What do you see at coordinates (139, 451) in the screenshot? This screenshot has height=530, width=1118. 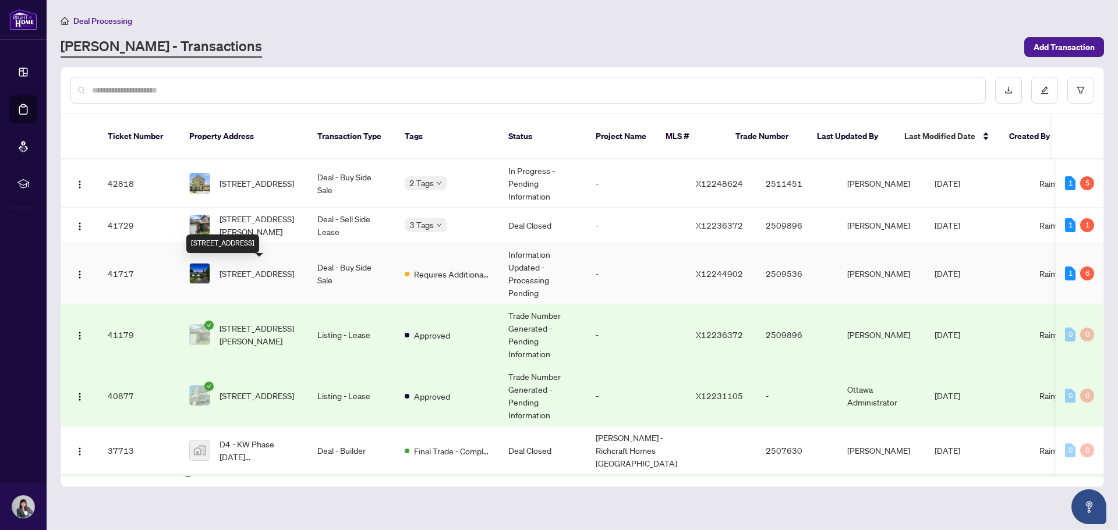 I see `td: 37713` at bounding box center [139, 451].